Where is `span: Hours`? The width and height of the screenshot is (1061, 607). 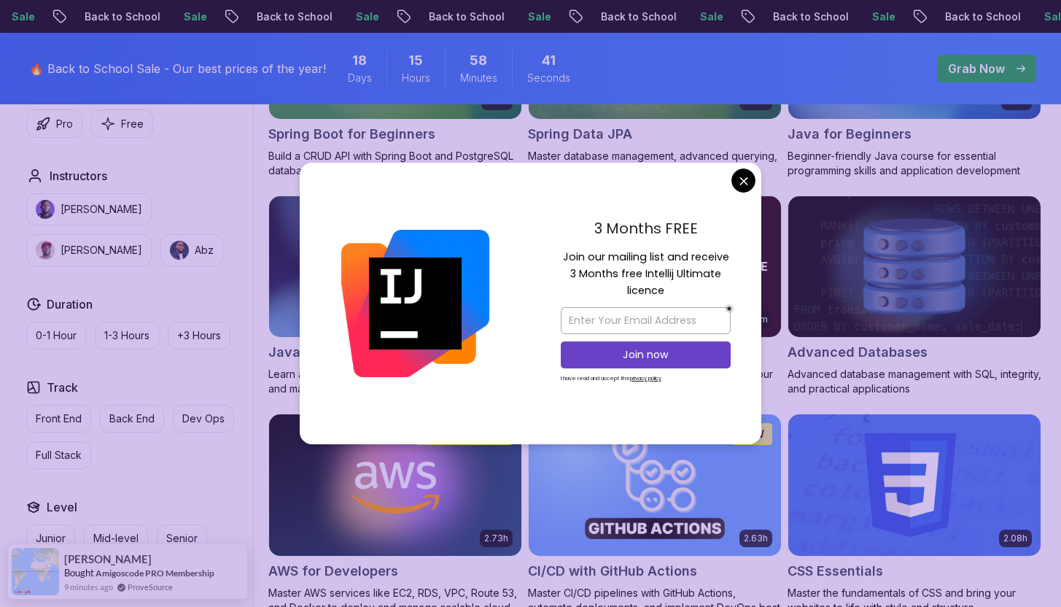
span: Hours is located at coordinates (416, 78).